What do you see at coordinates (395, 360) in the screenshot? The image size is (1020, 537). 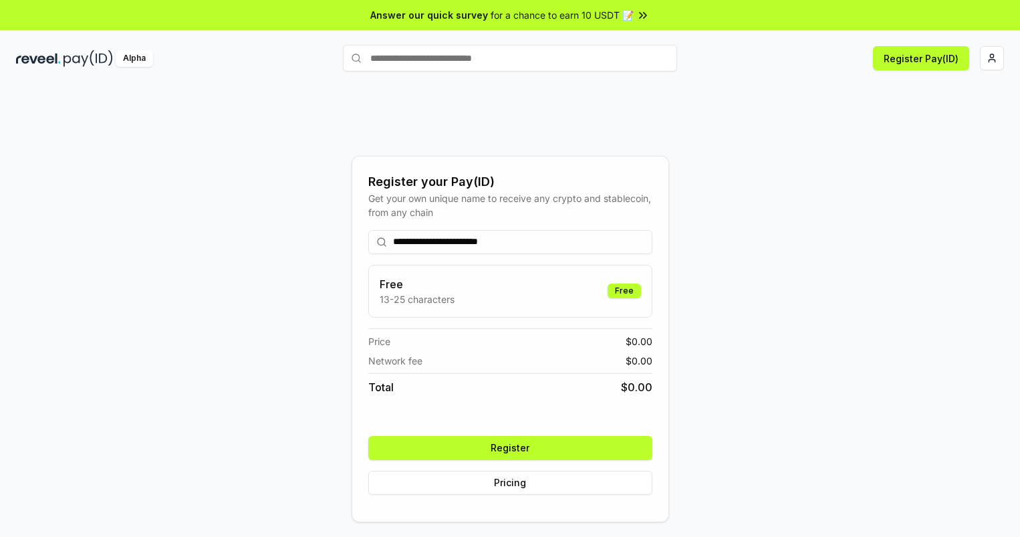 I see `span: Network fee` at bounding box center [395, 360].